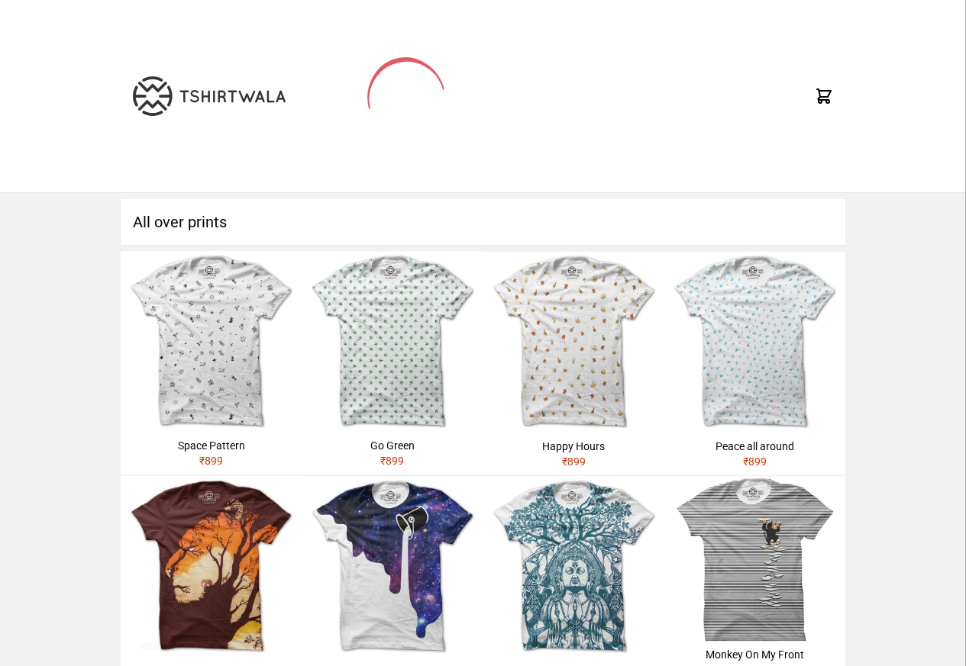 The width and height of the screenshot is (966, 666). What do you see at coordinates (754, 447) in the screenshot?
I see `div: Peace all around` at bounding box center [754, 447].